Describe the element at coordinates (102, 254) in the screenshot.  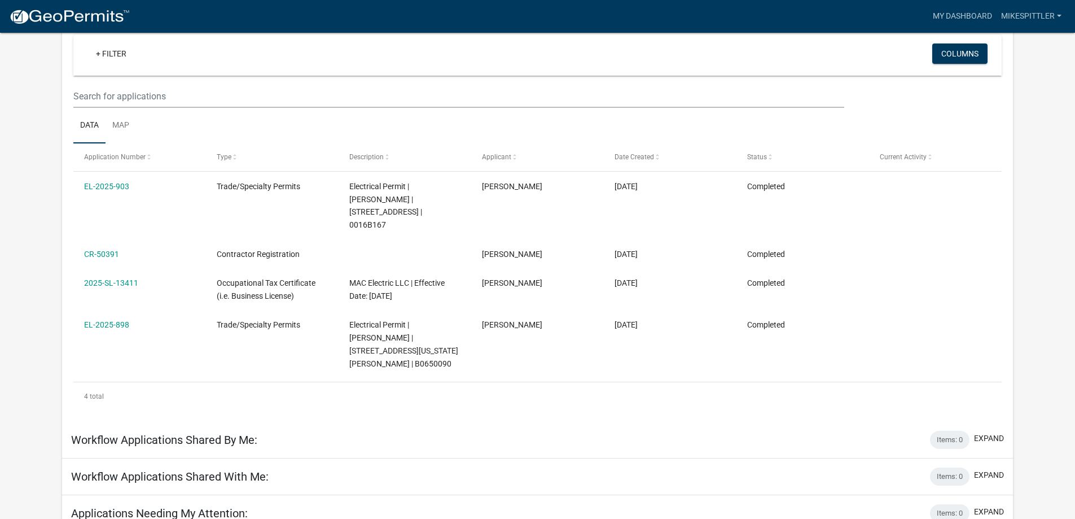
I see `a: CR-50391` at that location.